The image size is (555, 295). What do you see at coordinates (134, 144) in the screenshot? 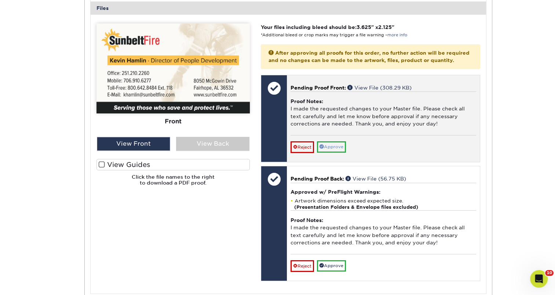
I see `div: View Front` at bounding box center [134, 144].